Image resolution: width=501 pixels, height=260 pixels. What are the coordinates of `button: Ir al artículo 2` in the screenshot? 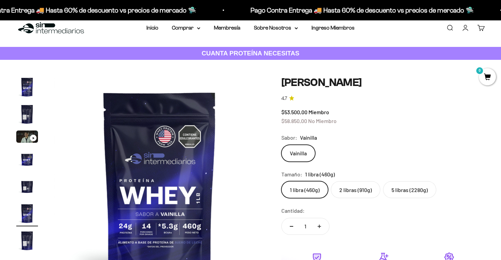 It's located at (27, 115).